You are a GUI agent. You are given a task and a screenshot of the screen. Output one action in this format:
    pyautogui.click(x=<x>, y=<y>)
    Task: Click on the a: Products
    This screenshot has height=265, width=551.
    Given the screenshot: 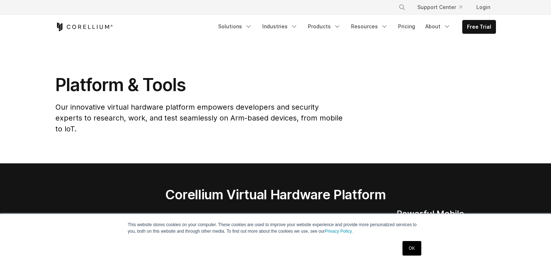 What is the action you would take?
    pyautogui.click(x=325, y=26)
    